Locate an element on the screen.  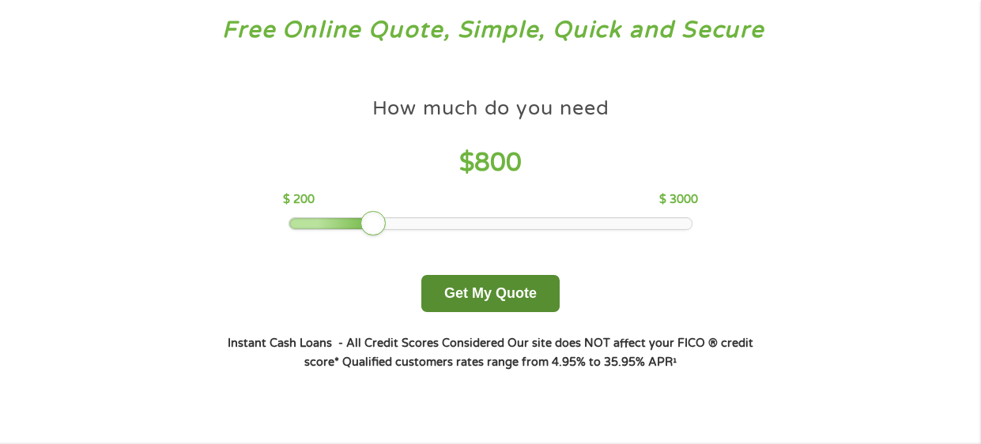
strong: Qualified customers rates range from 4.95% to 35.95% APR¹ is located at coordinates (509, 362).